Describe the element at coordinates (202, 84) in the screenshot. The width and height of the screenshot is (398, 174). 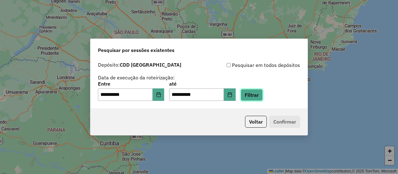
I see `label: até` at that location.